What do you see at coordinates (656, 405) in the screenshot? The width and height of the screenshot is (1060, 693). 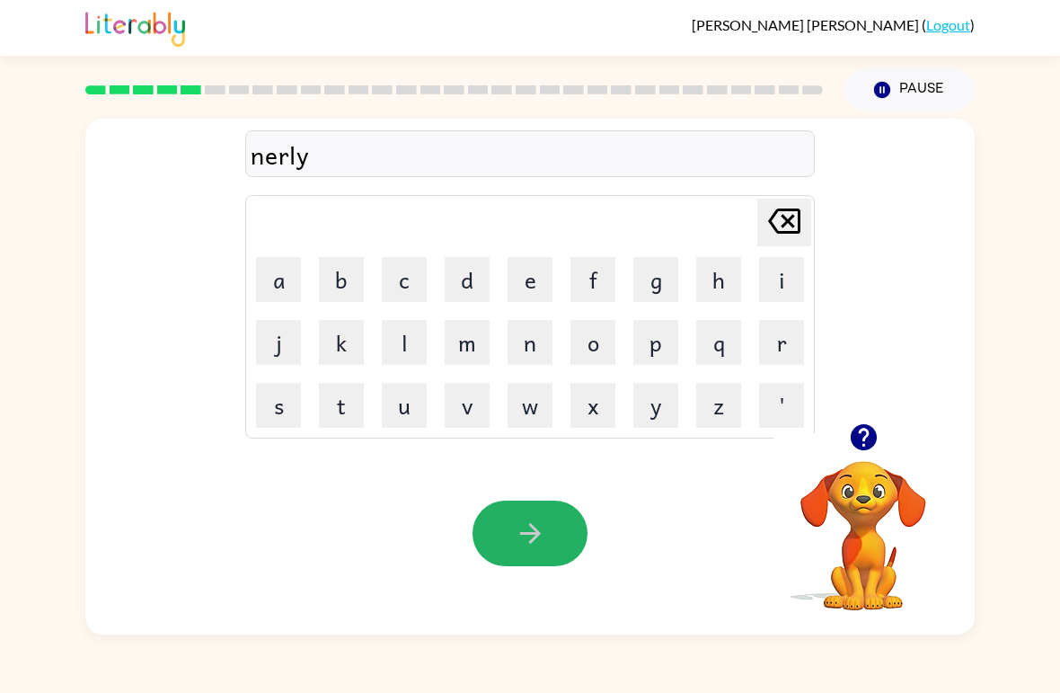 I see `button: y` at bounding box center [656, 405].